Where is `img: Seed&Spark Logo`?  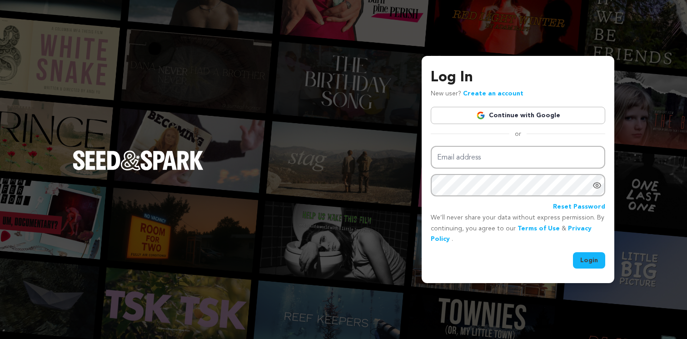 img: Seed&Spark Logo is located at coordinates (138, 160).